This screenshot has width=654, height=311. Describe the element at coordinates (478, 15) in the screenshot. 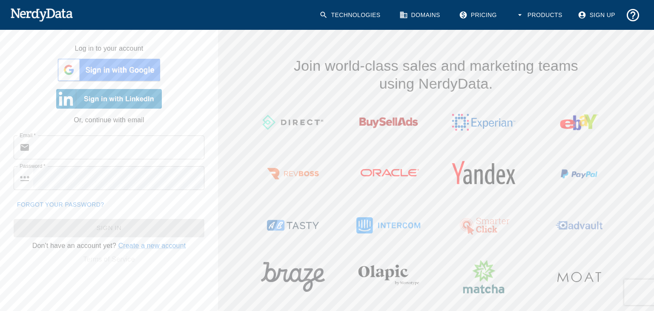

I see `a: Pricing` at that location.